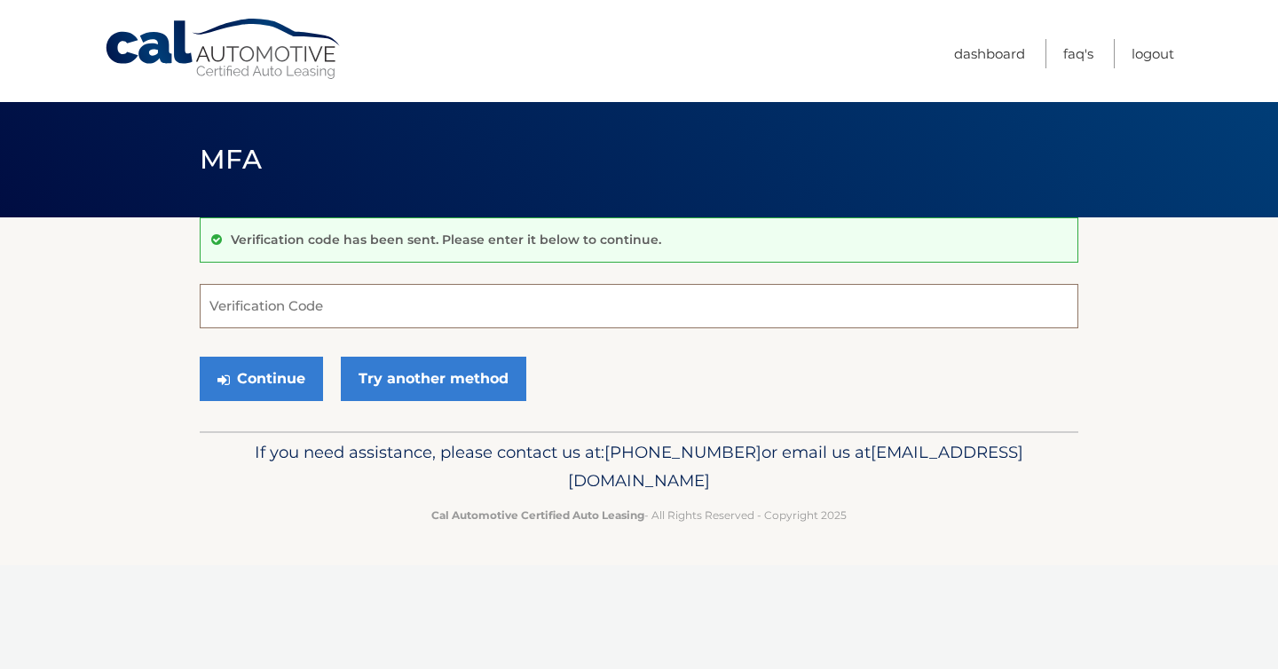  Describe the element at coordinates (1153, 53) in the screenshot. I see `a: Logout` at that location.